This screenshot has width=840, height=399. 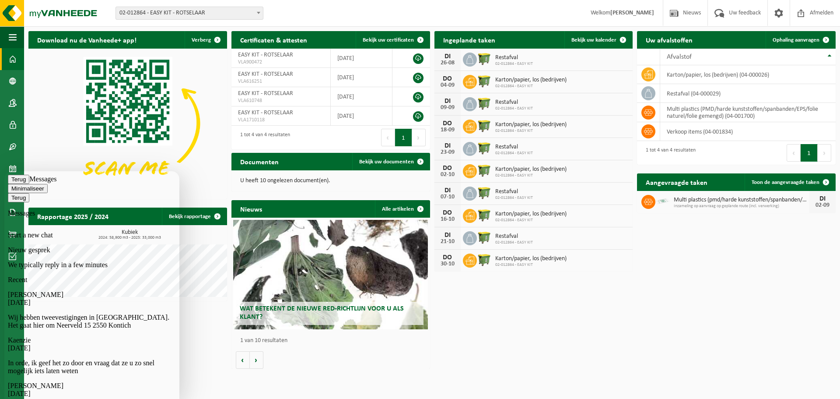 I want to click on a: Bekijk rapportage, so click(x=194, y=216).